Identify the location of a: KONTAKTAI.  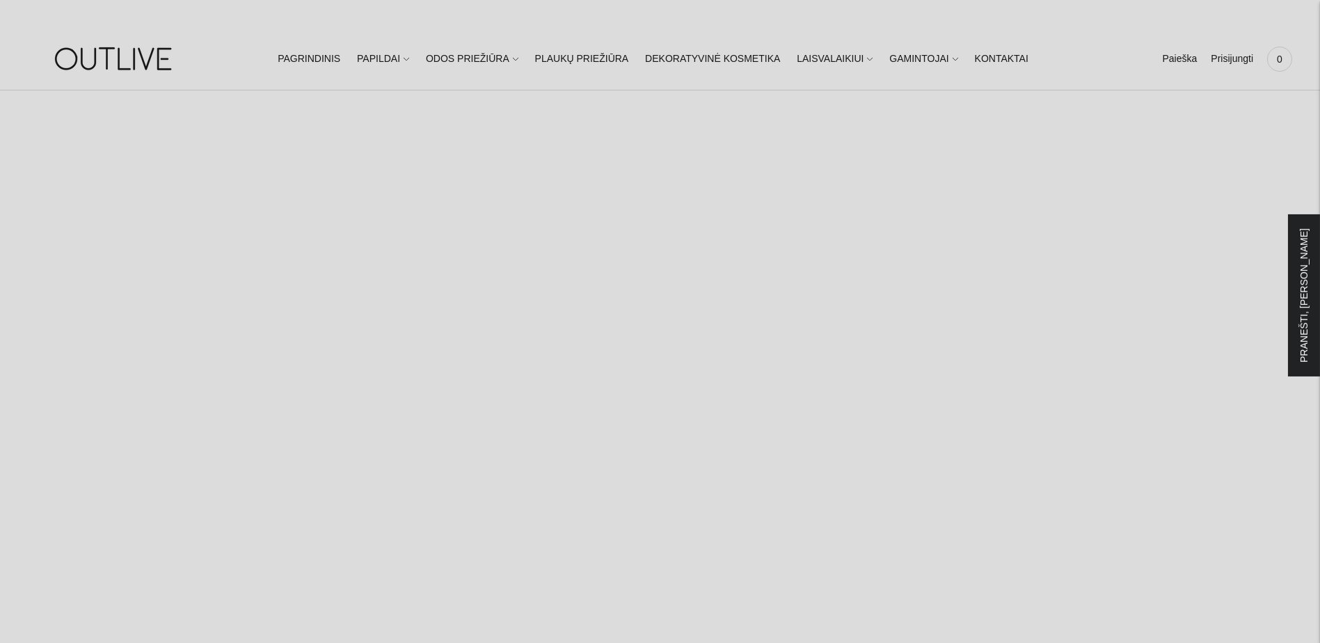
(1002, 59).